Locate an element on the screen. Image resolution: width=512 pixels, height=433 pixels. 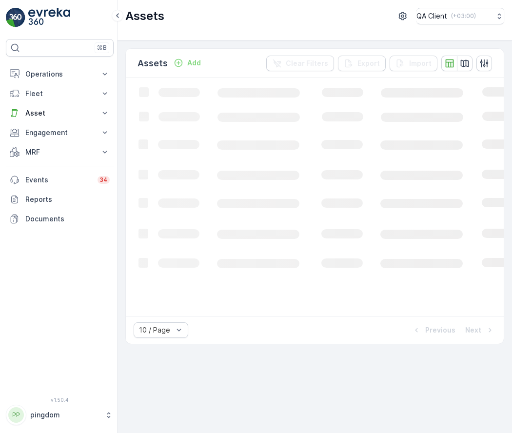
img: logo_light-DOdMpM7g.png is located at coordinates (49, 18).